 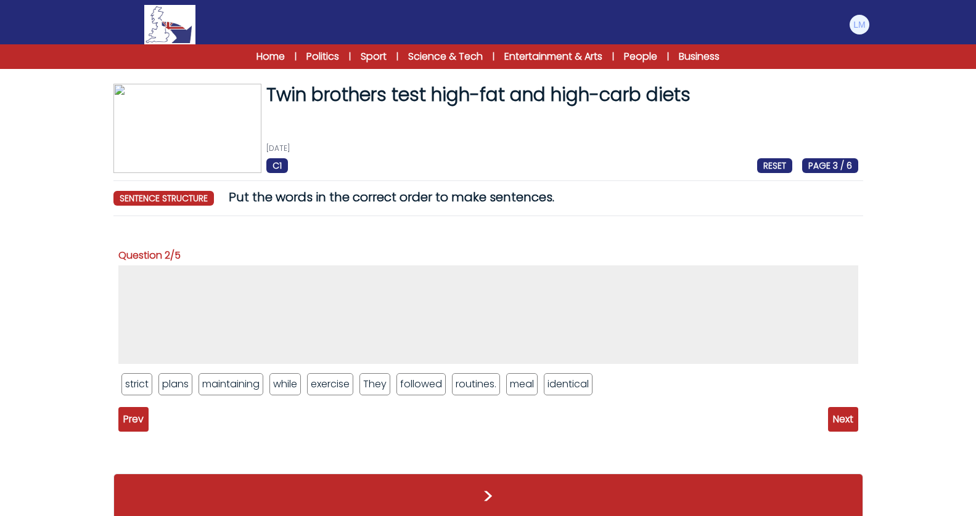 I want to click on li: identical, so click(x=568, y=385).